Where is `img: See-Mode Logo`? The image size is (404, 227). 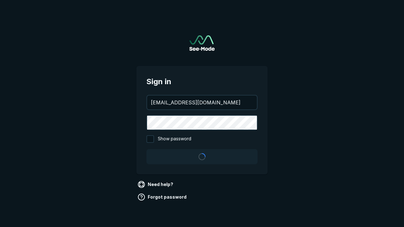 img: See-Mode Logo is located at coordinates (202, 43).